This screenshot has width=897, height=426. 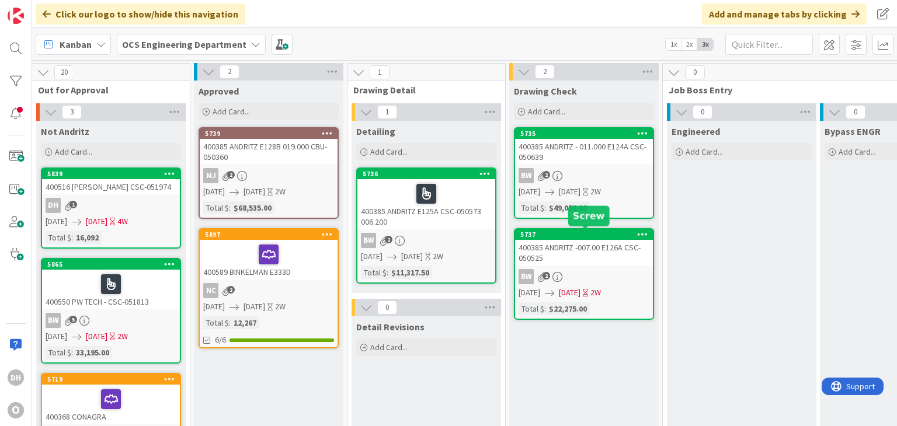 What do you see at coordinates (695, 131) in the screenshot?
I see `span: Engineered` at bounding box center [695, 131].